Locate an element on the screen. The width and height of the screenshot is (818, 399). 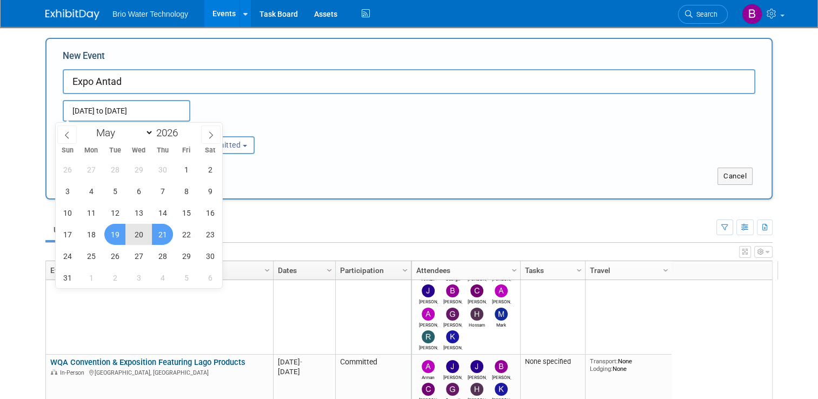
a: Search is located at coordinates (703, 14).